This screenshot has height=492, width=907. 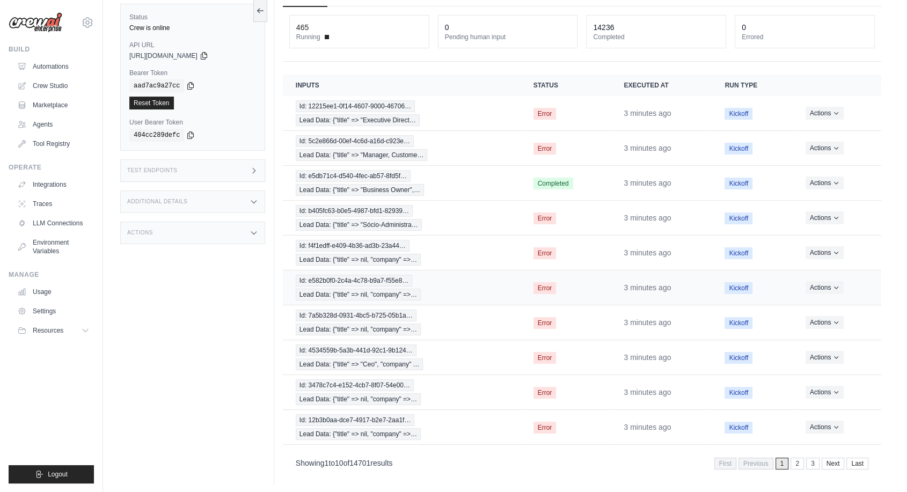 What do you see at coordinates (813, 464) in the screenshot?
I see `a: 3` at bounding box center [813, 464].